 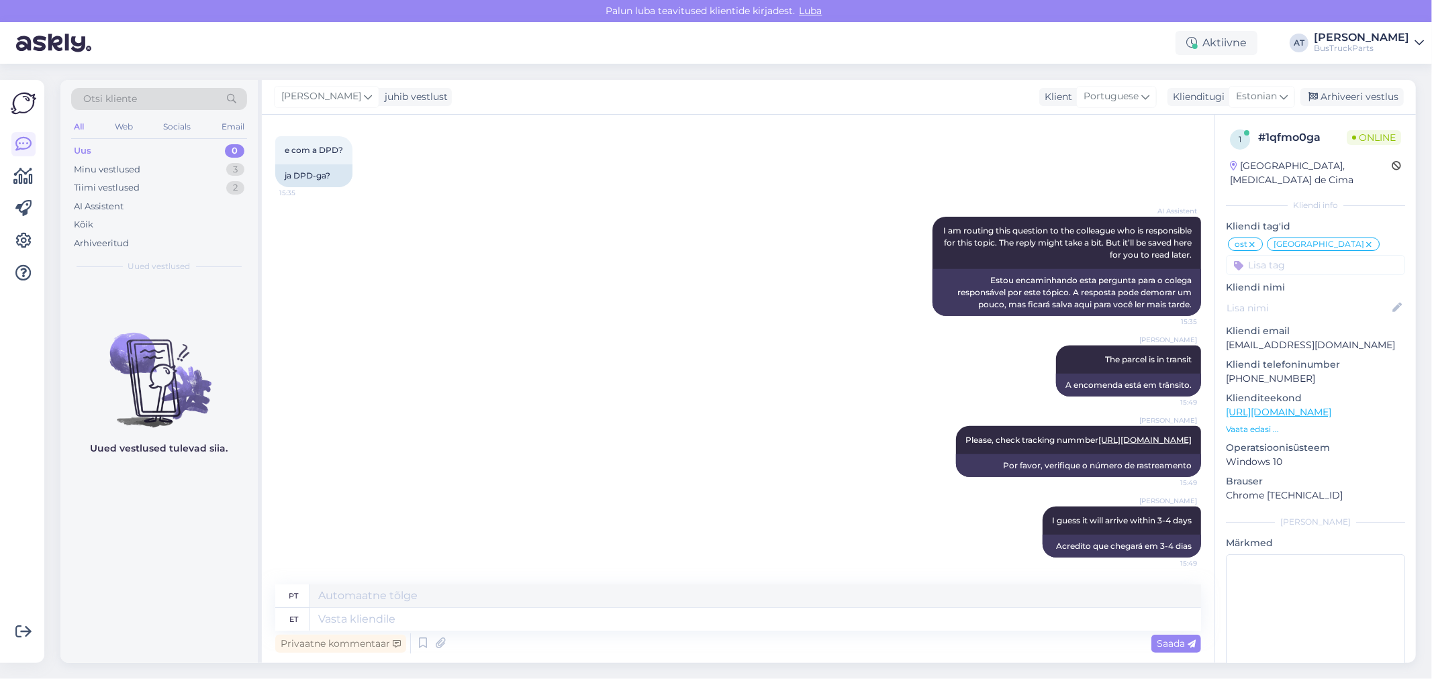 What do you see at coordinates (293, 620) in the screenshot?
I see `div: et` at bounding box center [293, 620].